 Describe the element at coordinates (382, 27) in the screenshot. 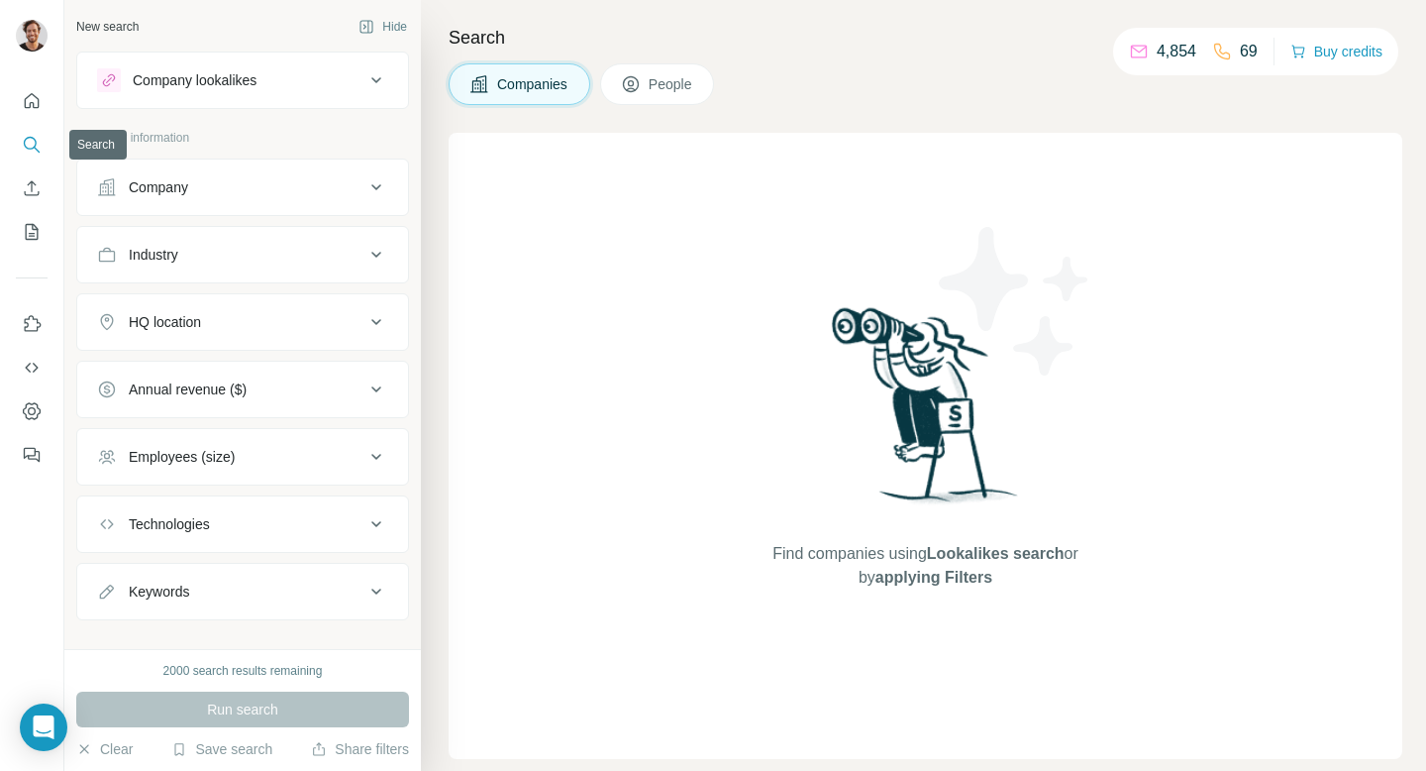

I see `button: Hide` at that location.